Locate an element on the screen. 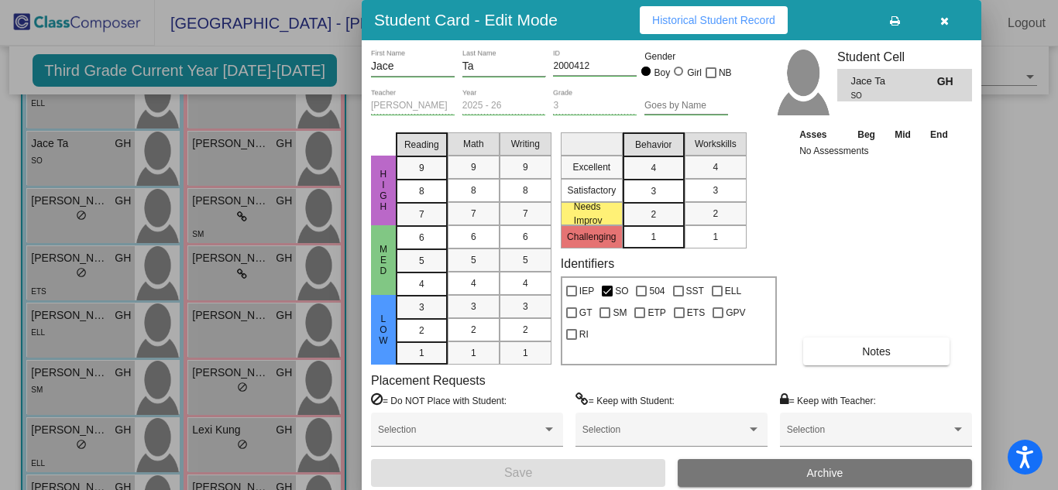  div: Boy is located at coordinates (662, 73).